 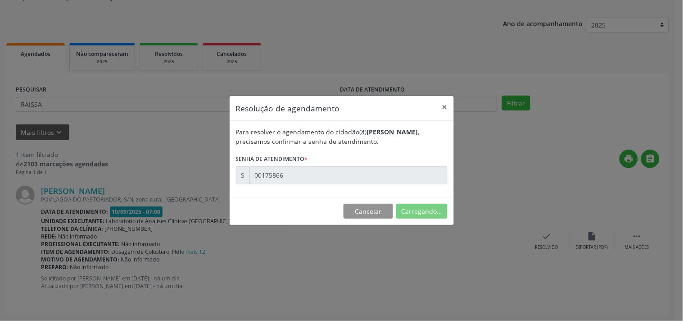 What do you see at coordinates (422, 211) in the screenshot?
I see `button: Carregando...` at bounding box center [422, 211].